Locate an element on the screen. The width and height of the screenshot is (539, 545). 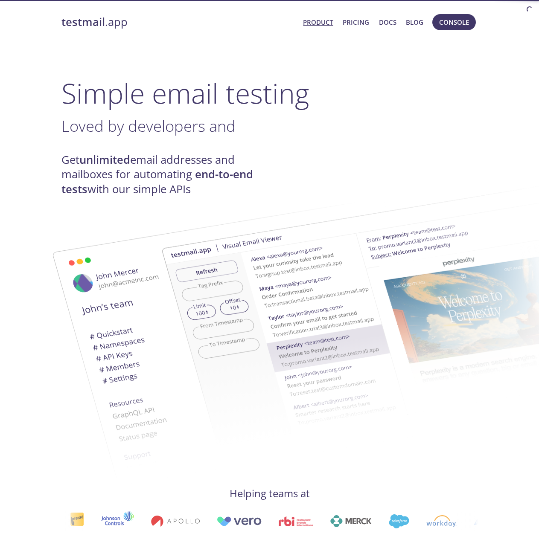
a: Pricing is located at coordinates (356, 22).